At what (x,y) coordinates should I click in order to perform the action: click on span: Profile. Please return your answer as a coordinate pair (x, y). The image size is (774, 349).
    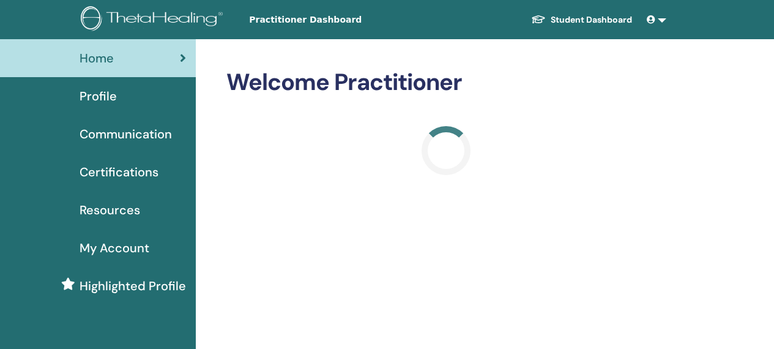
    Looking at the image, I should click on (98, 96).